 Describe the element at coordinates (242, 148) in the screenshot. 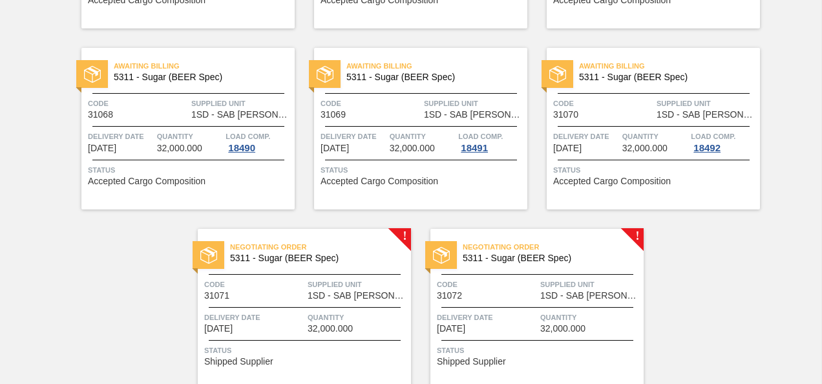

I see `div: 18490` at that location.